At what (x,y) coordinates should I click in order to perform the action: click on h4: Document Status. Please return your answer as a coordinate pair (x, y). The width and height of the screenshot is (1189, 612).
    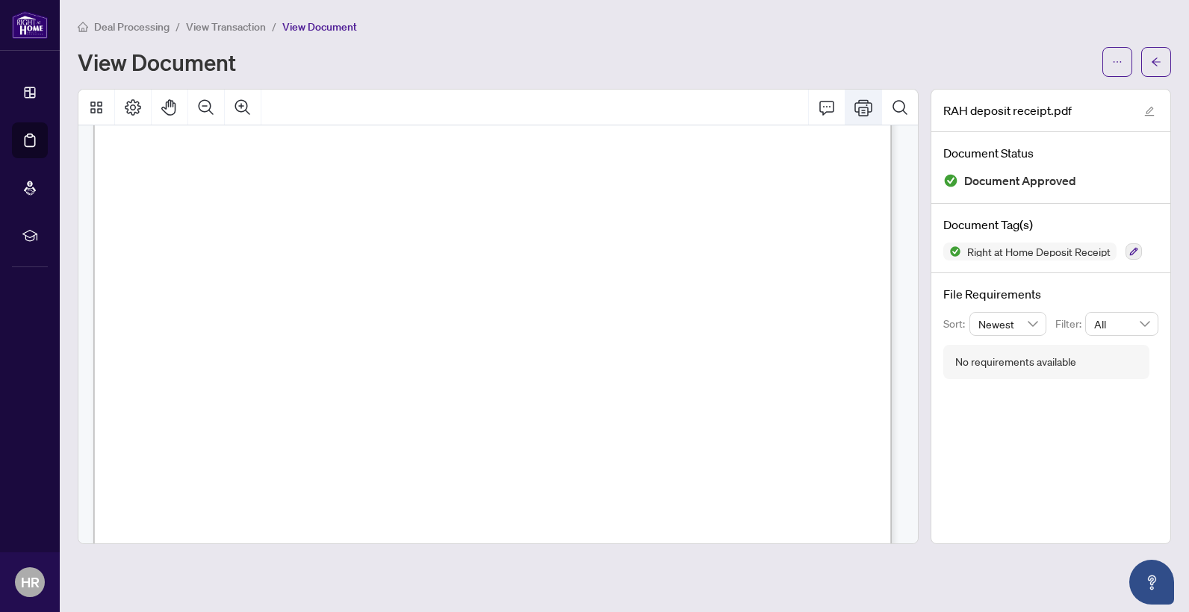
    Looking at the image, I should click on (1050, 153).